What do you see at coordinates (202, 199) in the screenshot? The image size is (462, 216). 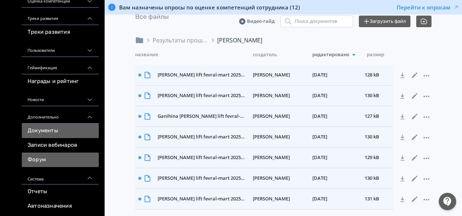 I see `div: Kruglova Mariya Vladimirovna_Sotsialnyy lift fevral-mart 2025_(6512115 TTs zelenopark Moskva CR, ...` at bounding box center [202, 199].